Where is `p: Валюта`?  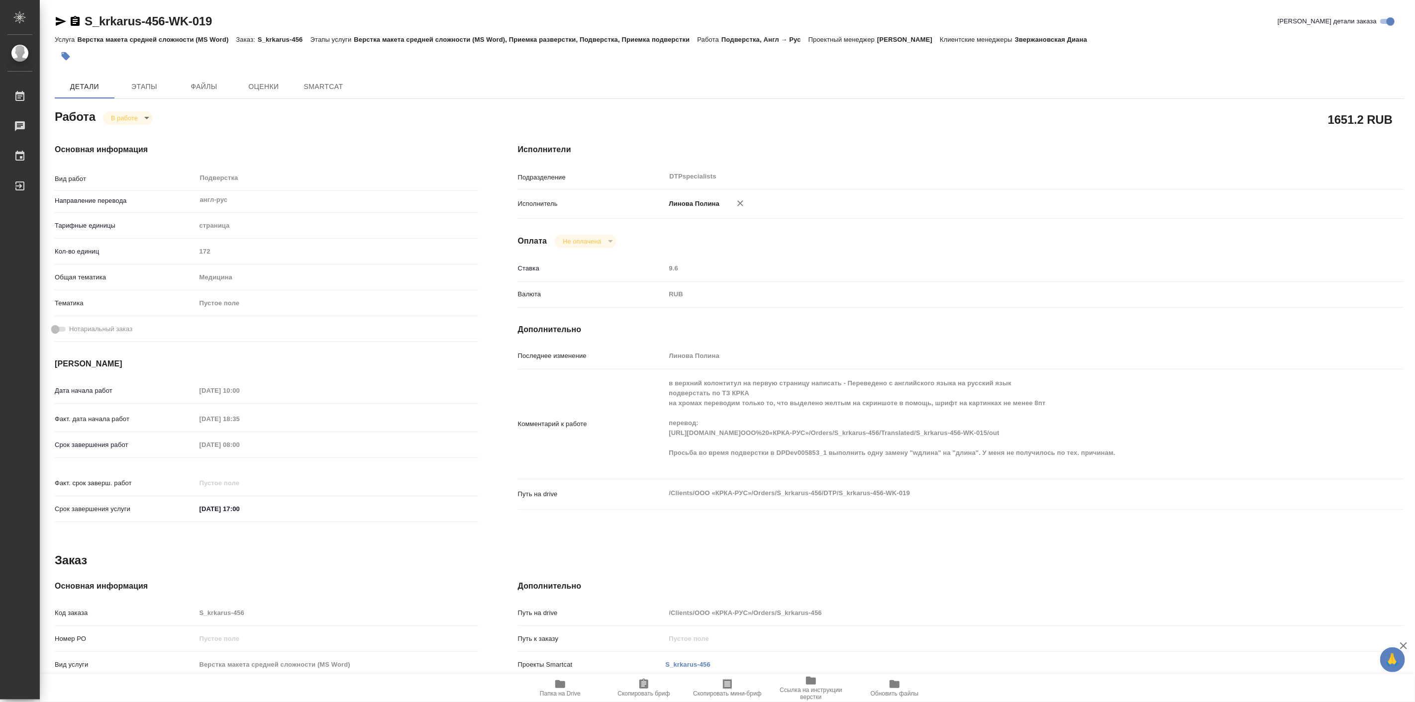
p: Валюта is located at coordinates (591, 294).